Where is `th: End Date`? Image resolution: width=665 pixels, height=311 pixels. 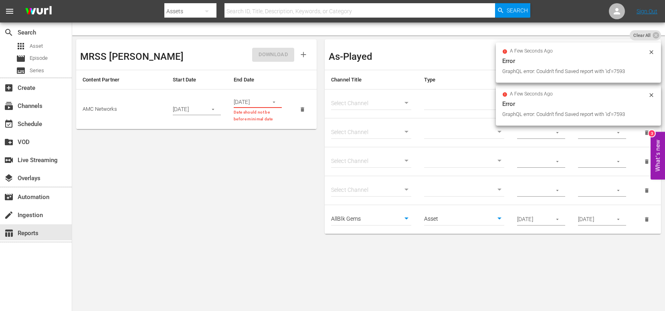
th: End Date is located at coordinates (258, 80).